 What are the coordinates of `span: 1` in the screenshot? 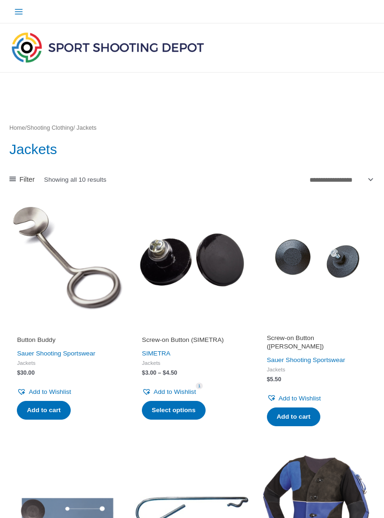 It's located at (199, 385).